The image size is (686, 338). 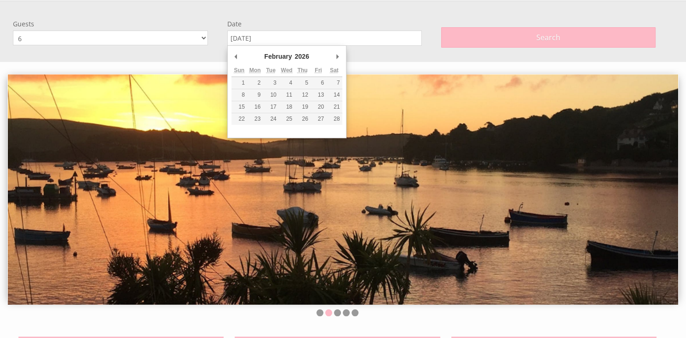 I want to click on button: 23, so click(x=255, y=119).